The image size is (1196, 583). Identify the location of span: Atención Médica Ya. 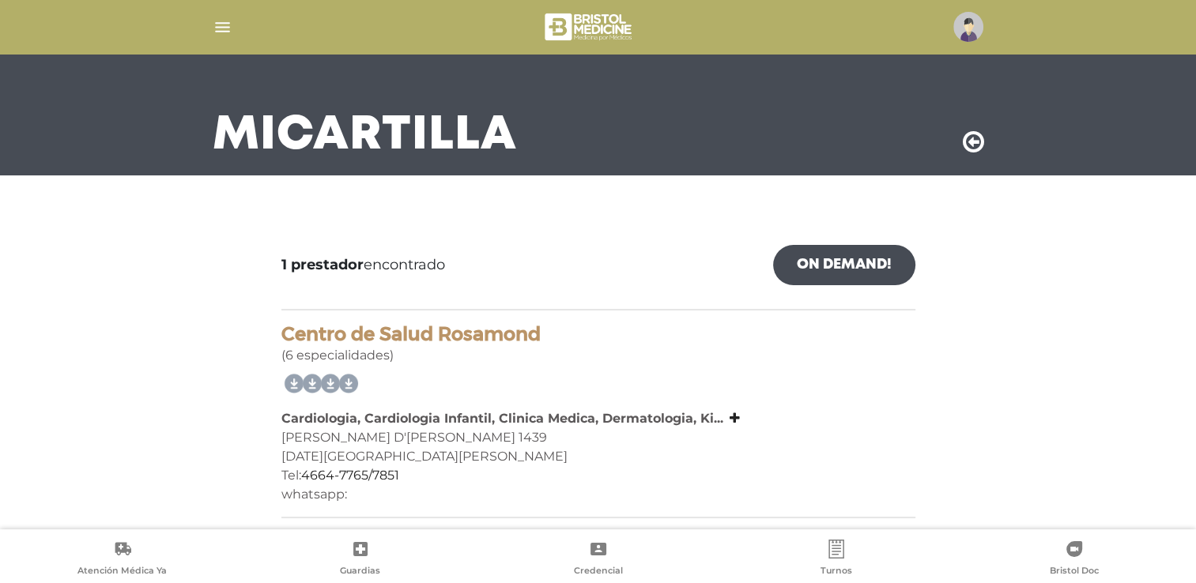
(122, 572).